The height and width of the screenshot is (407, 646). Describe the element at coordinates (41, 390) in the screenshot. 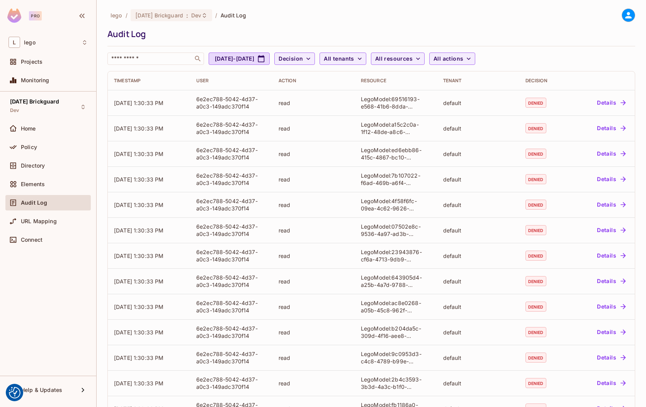

I see `span: Help & Updates` at that location.